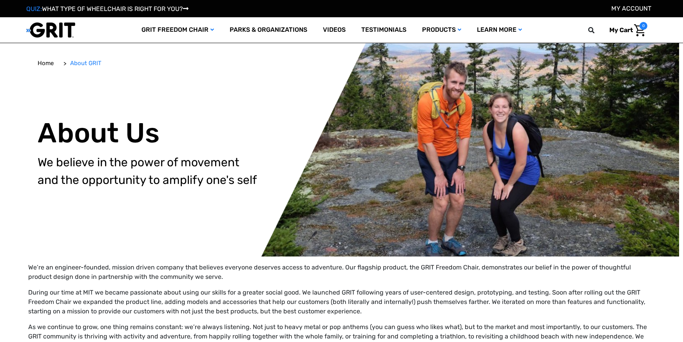 The height and width of the screenshot is (342, 683). Describe the element at coordinates (334, 30) in the screenshot. I see `a: Videos` at that location.